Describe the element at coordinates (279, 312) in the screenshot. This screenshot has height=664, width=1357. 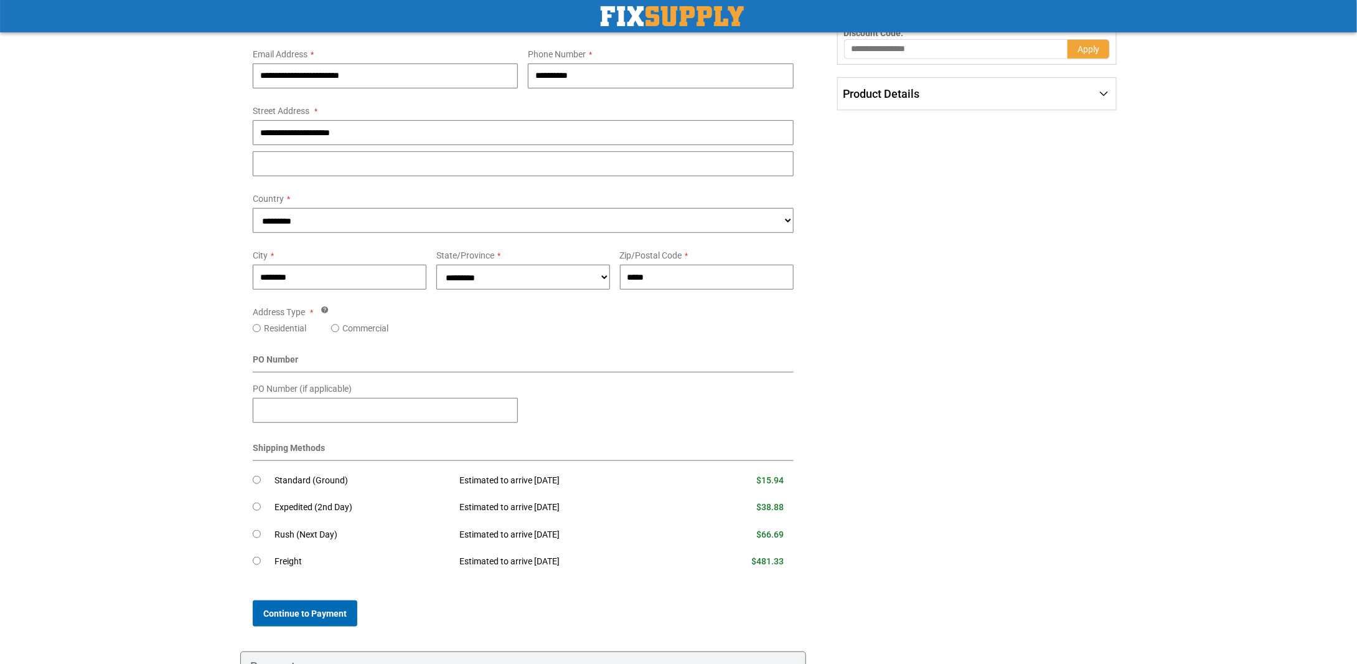
I see `span: Address Type` at that location.